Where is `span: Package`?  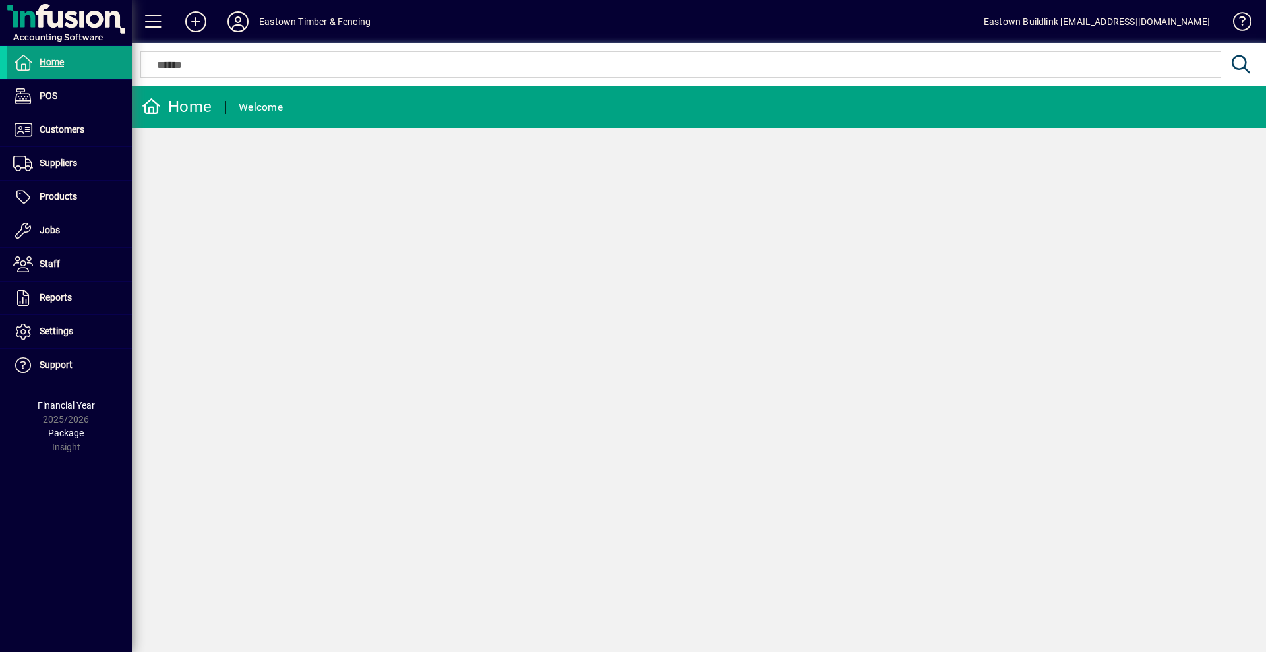 span: Package is located at coordinates (66, 433).